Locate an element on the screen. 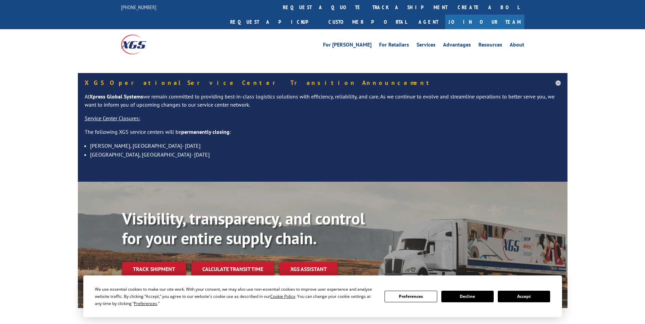 This screenshot has height=324, width=645. a: For Retailers is located at coordinates (394, 46).